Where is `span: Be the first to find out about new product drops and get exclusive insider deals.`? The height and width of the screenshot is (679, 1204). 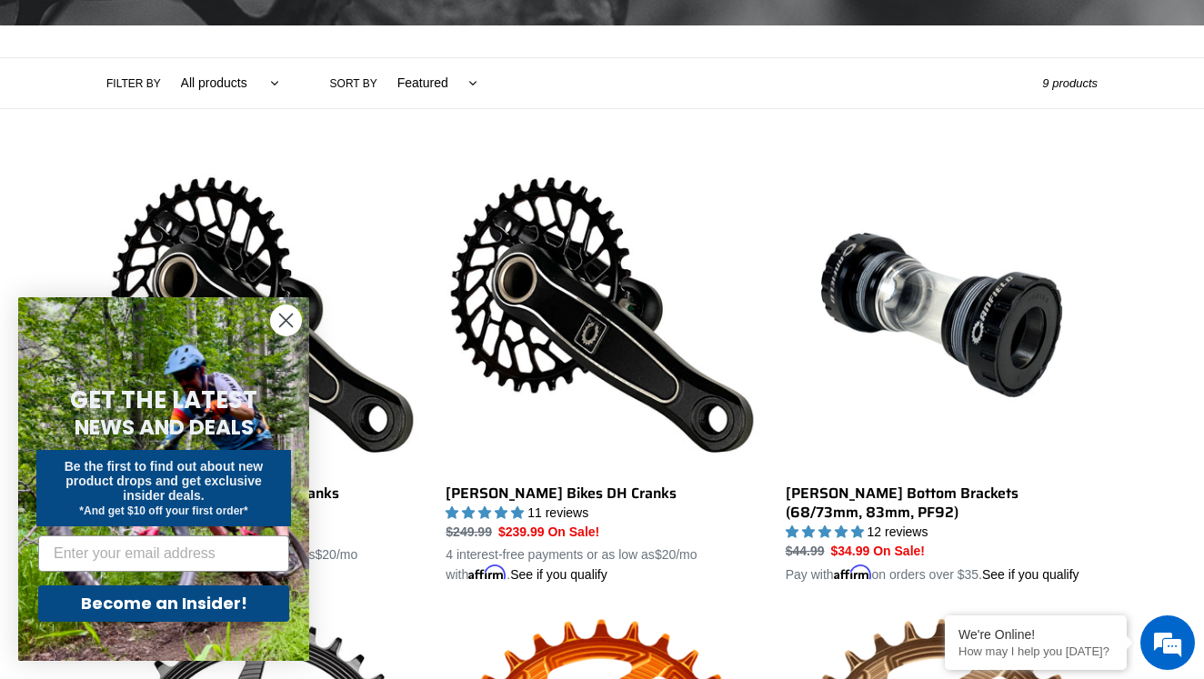
span: Be the first to find out about new product drops and get exclusive insider deals. is located at coordinates (164, 481).